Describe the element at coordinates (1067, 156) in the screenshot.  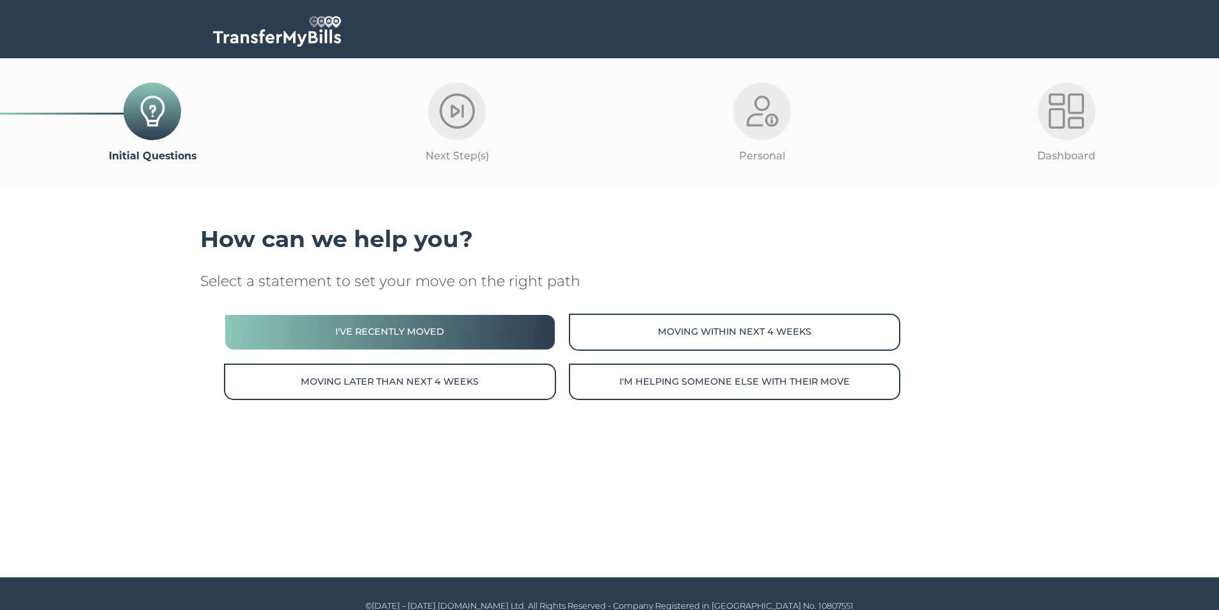
I see `p: Dashboard` at that location.